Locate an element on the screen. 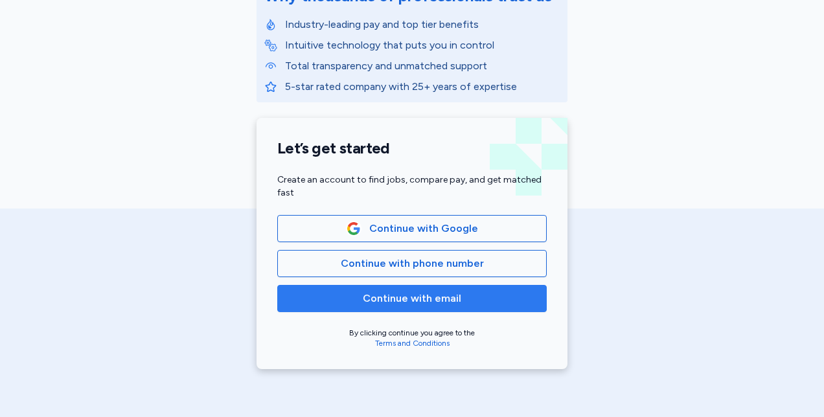 The width and height of the screenshot is (824, 417). span: Continue with Google is located at coordinates (423, 229).